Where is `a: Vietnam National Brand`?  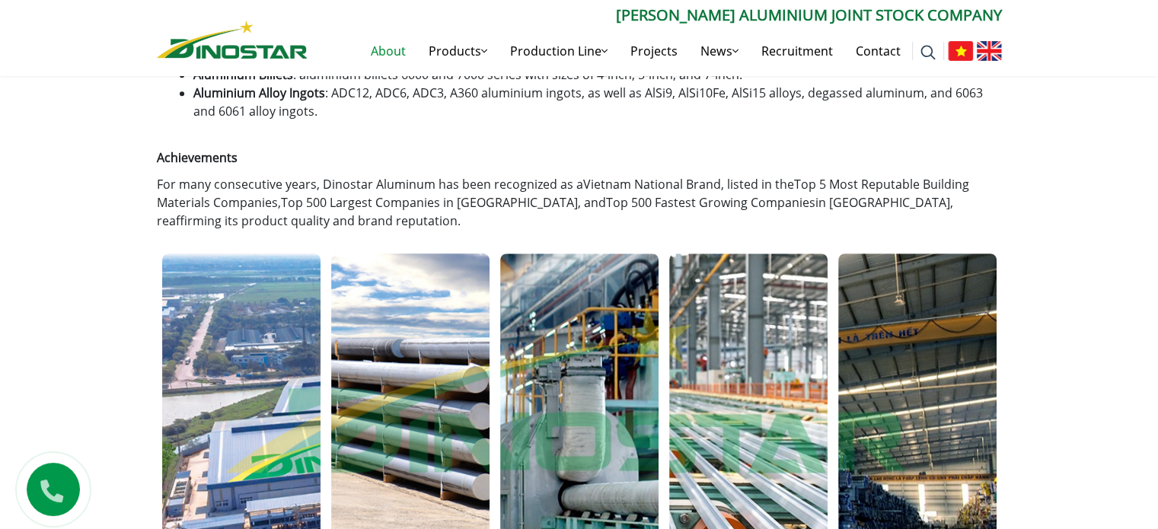
a: Vietnam National Brand is located at coordinates (652, 184).